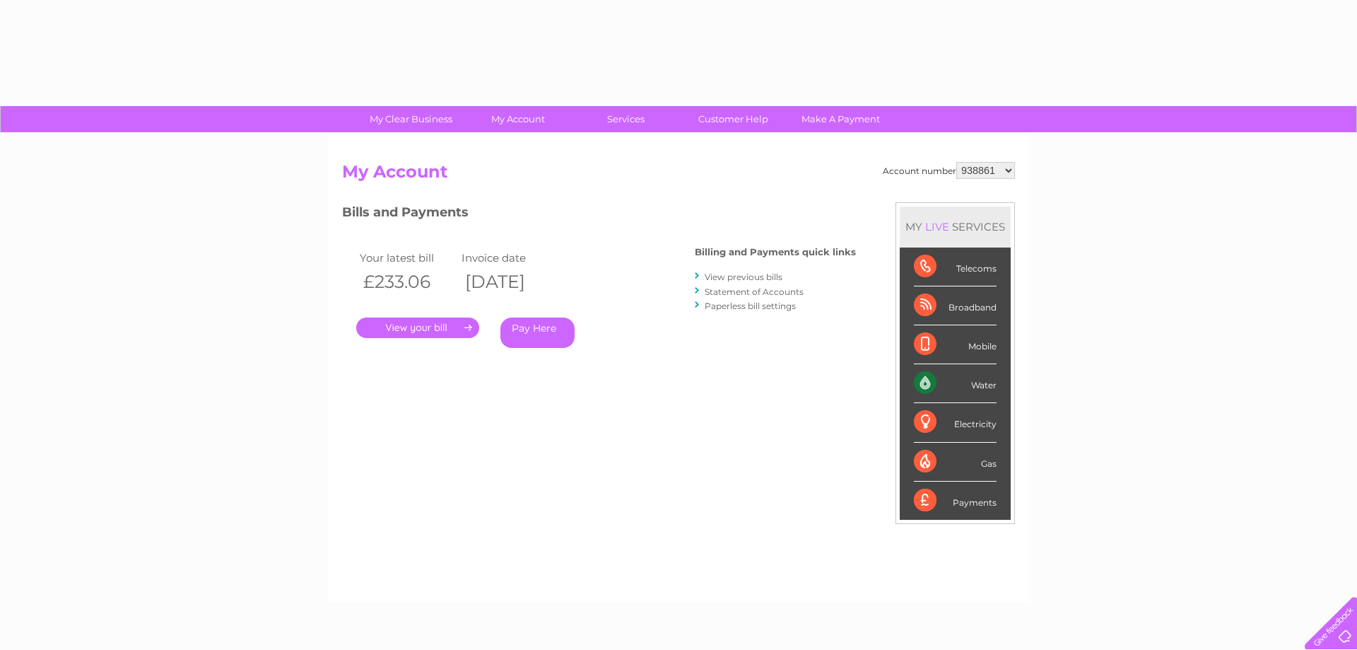 Image resolution: width=1357 pixels, height=650 pixels. Describe the element at coordinates (626, 119) in the screenshot. I see `a: Services` at that location.